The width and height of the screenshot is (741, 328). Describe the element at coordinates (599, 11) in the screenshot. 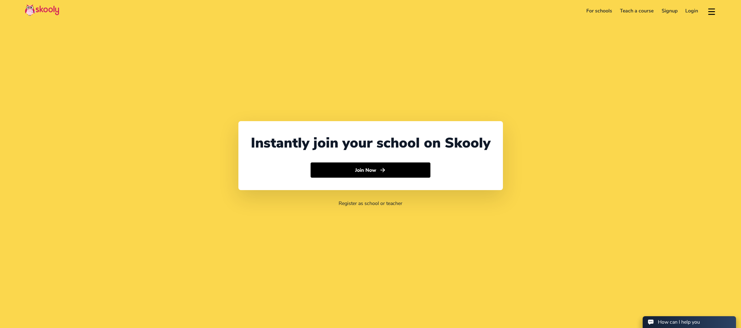

I see `a: For schools` at that location.